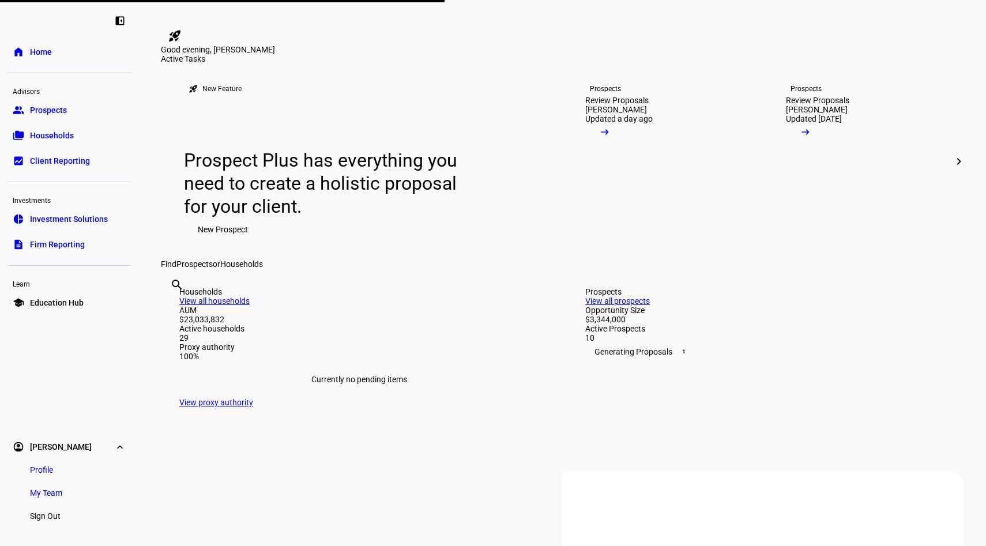  I want to click on div: 29, so click(359, 338).